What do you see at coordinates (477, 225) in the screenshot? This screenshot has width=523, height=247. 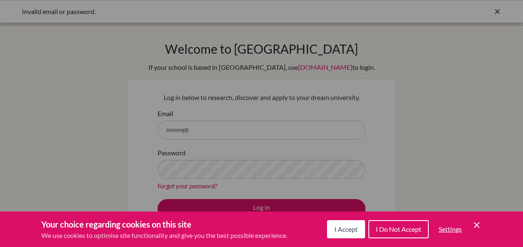 I see `button: Save and close` at bounding box center [477, 225].